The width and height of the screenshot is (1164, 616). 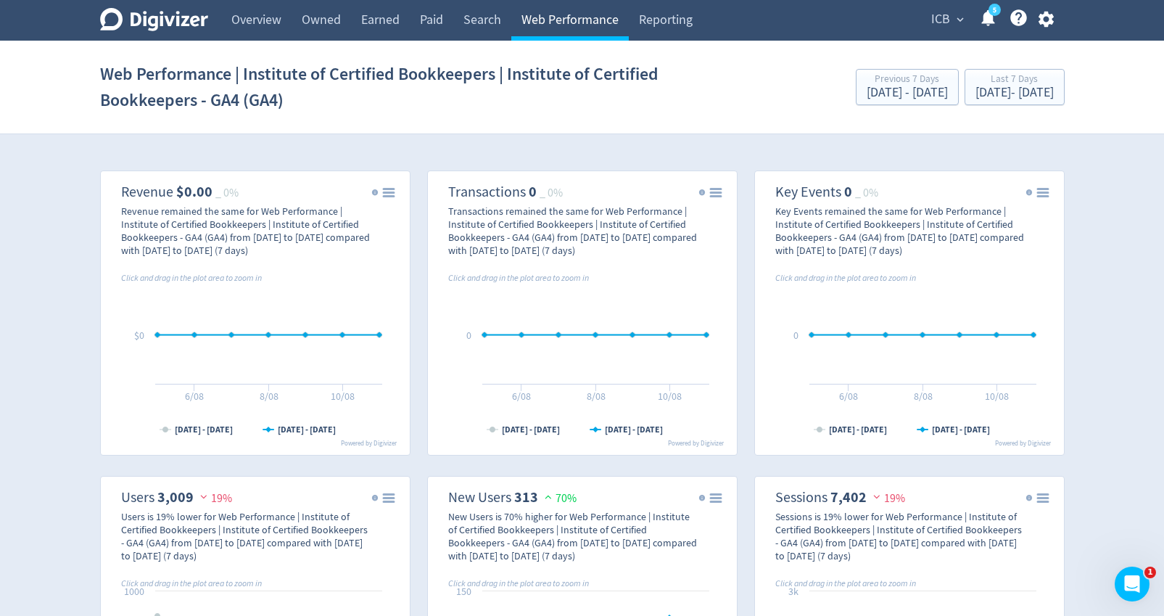 I want to click on div: Previous 7 Days, so click(x=907, y=80).